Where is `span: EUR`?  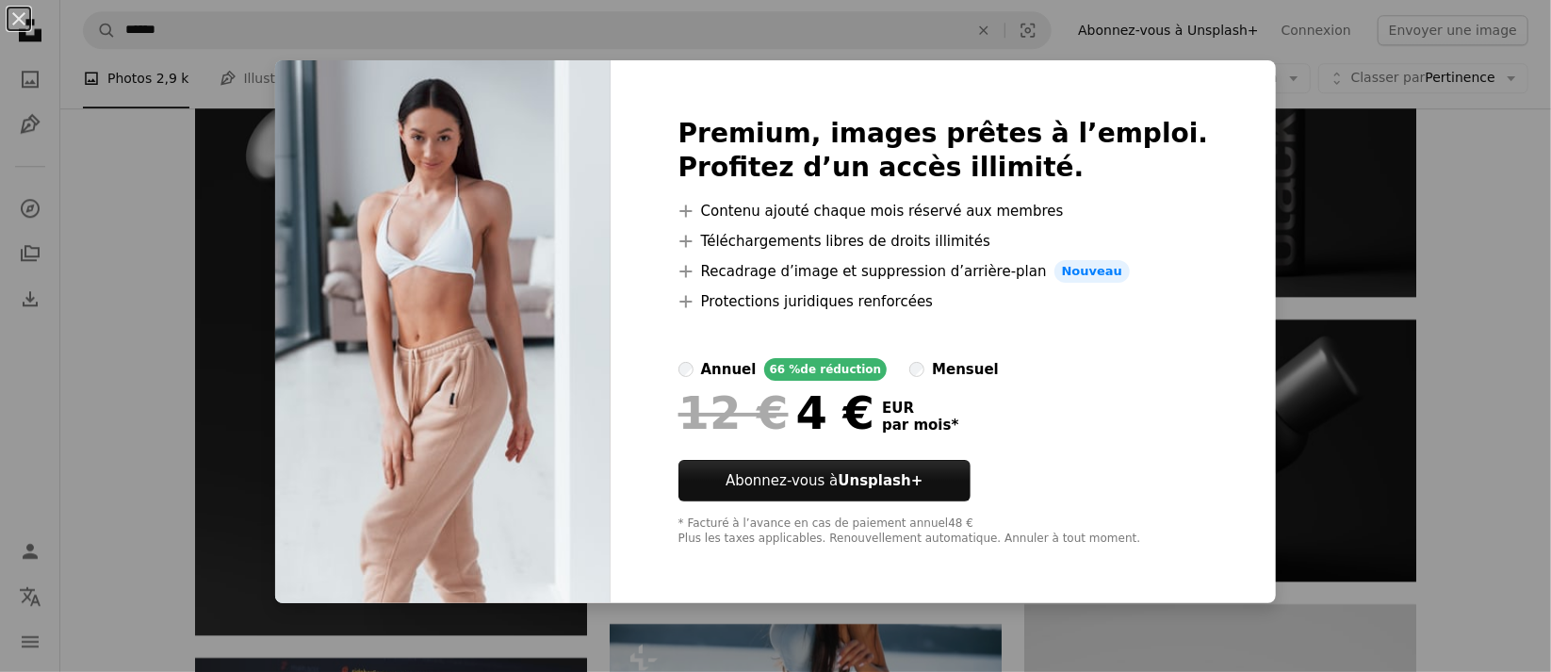 span: EUR is located at coordinates (920, 408).